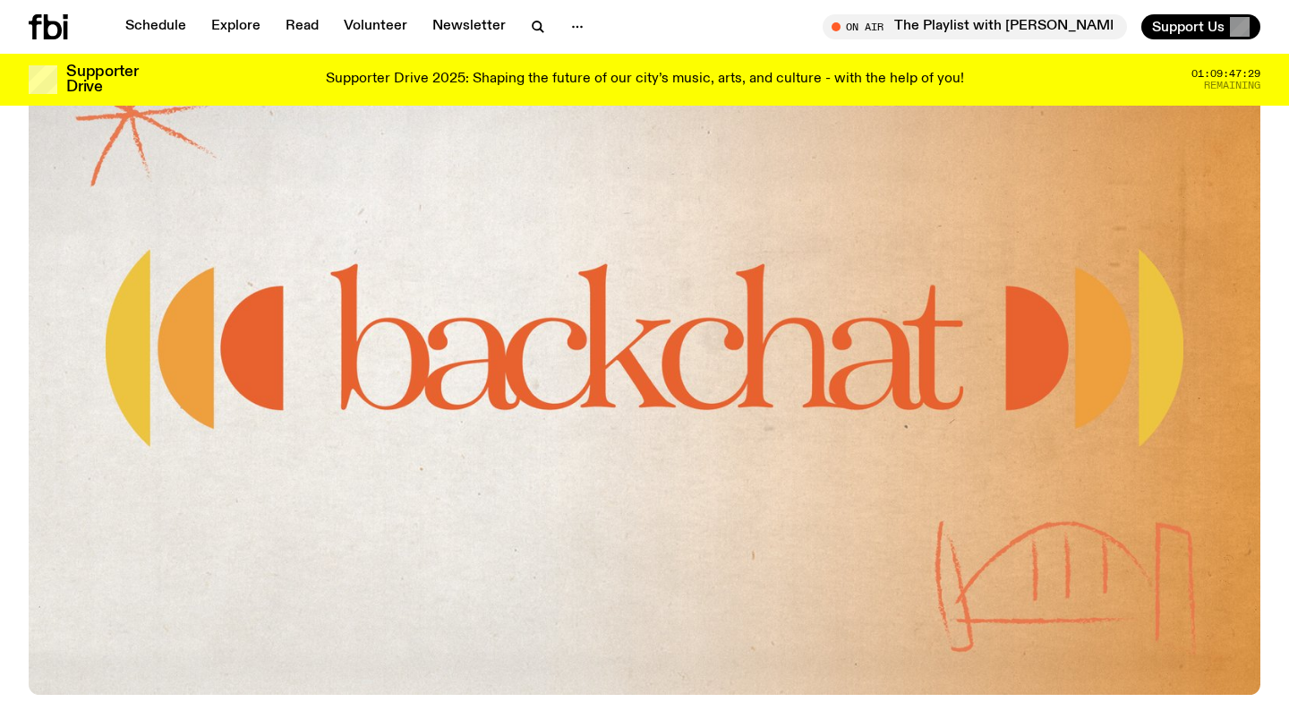 Image resolution: width=1289 pixels, height=702 pixels. Describe the element at coordinates (1201, 27) in the screenshot. I see `button: Support Us` at that location.